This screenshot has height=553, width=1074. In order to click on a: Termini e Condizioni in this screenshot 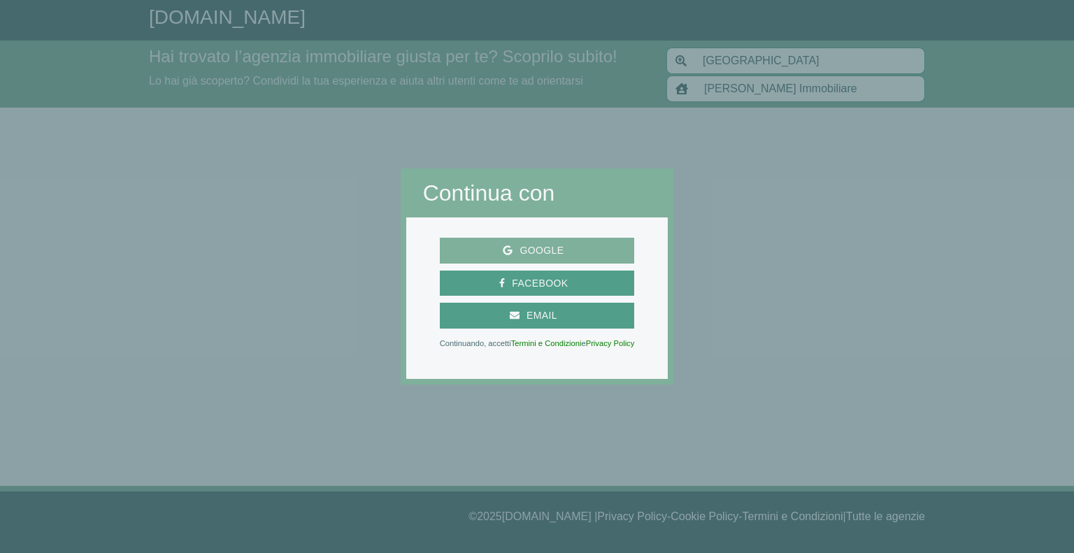, I will do `click(546, 343)`.